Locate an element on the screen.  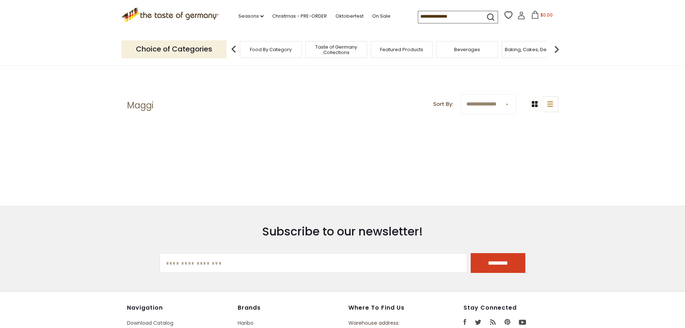
img: previous arrow is located at coordinates (234, 49).